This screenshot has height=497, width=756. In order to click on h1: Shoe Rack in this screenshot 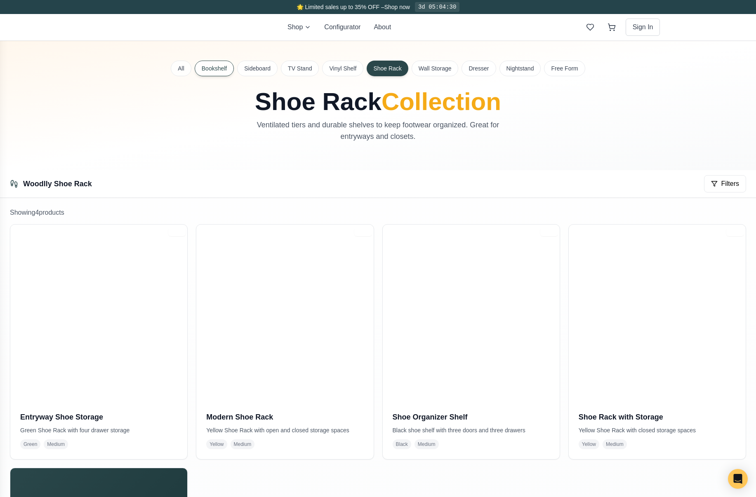, I will do `click(378, 102)`.